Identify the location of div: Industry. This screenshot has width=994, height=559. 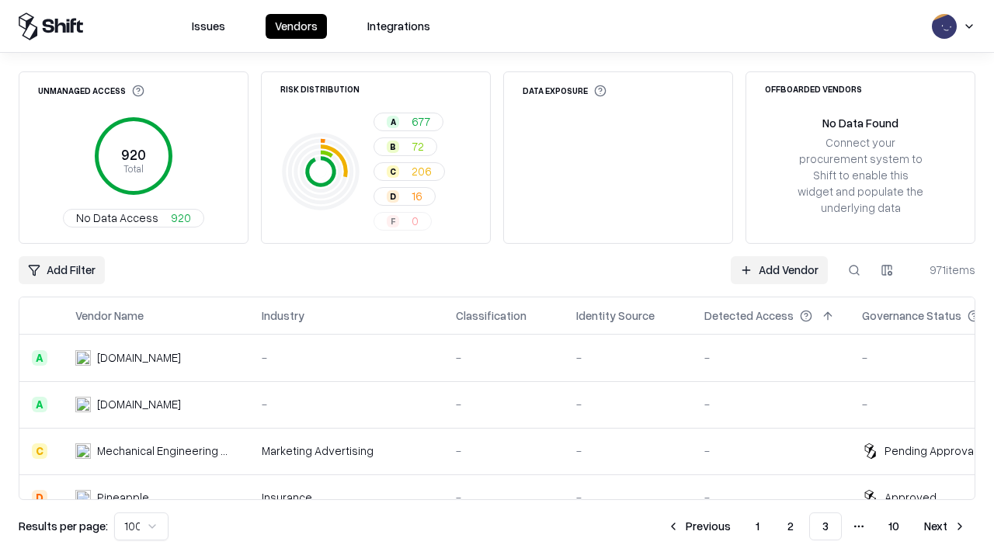
(283, 315).